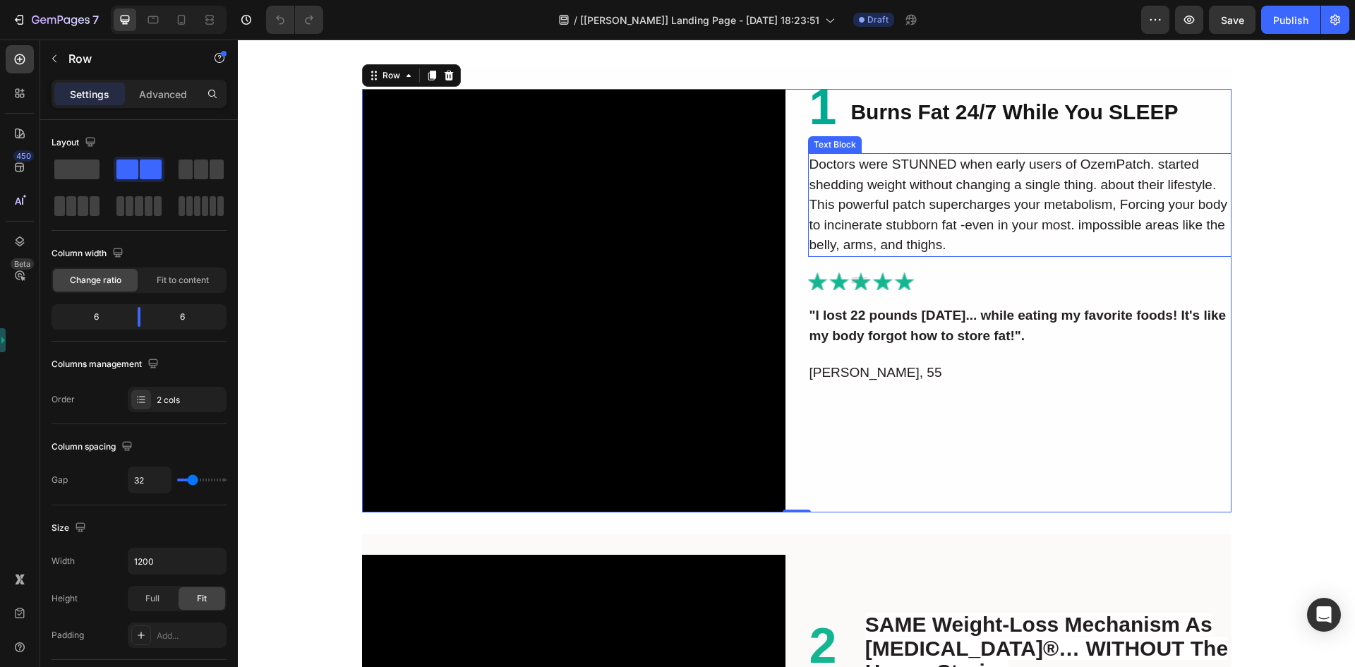  Describe the element at coordinates (782, 165) in the screenshot. I see `p: Doctors were STUNNED when early users of OzemPatch. started shedding weight without changing a si...` at that location.